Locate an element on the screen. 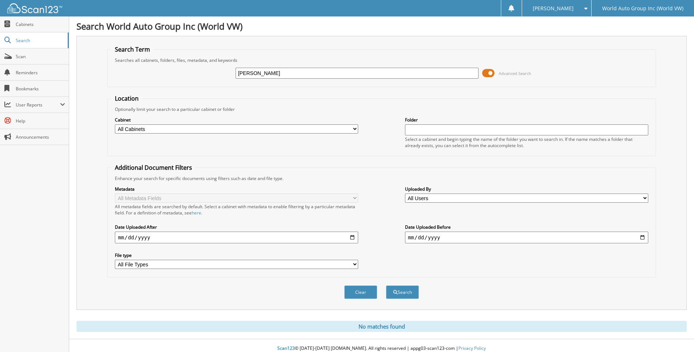  a: Privacy Policy is located at coordinates (472, 348).